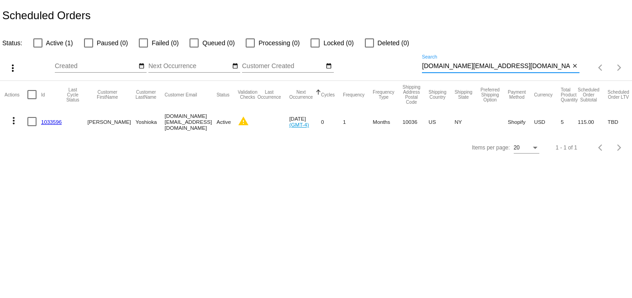 This screenshot has height=298, width=632. I want to click on mat-cell: NY, so click(467, 121).